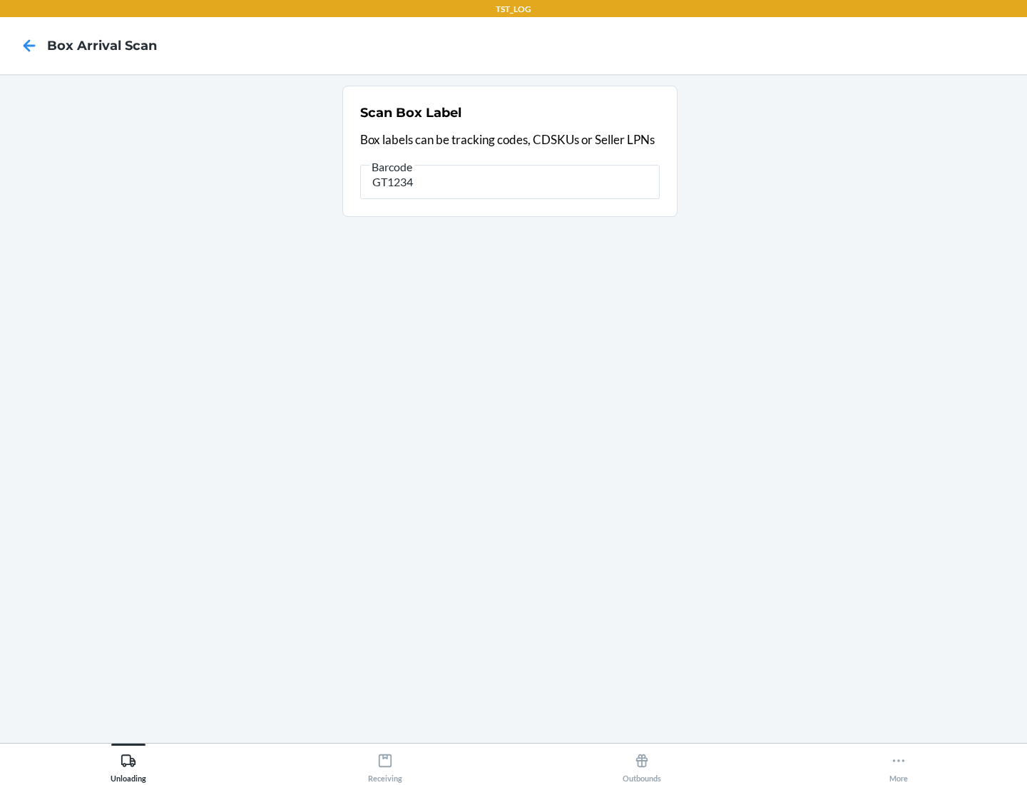 The height and width of the screenshot is (785, 1027). Describe the element at coordinates (392, 167) in the screenshot. I see `span: Barcode` at that location.